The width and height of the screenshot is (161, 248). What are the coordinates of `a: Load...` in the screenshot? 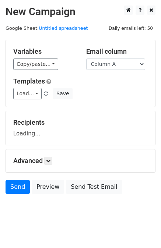 It's located at (27, 93).